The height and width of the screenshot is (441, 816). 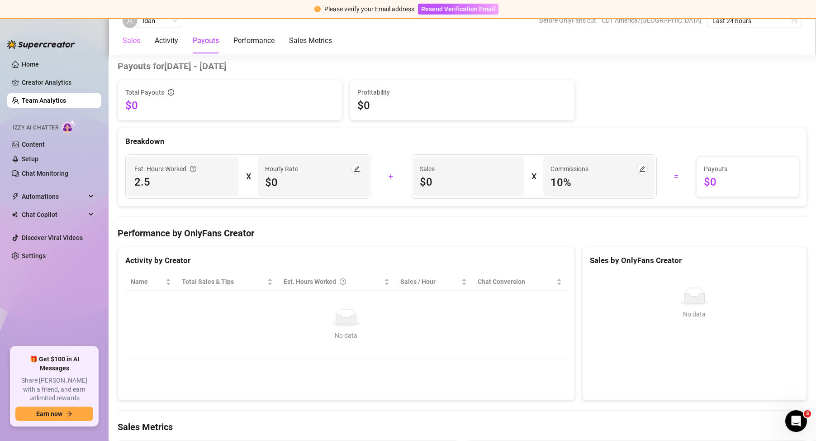 What do you see at coordinates (748, 169) in the screenshot?
I see `span: Payouts` at bounding box center [748, 169].